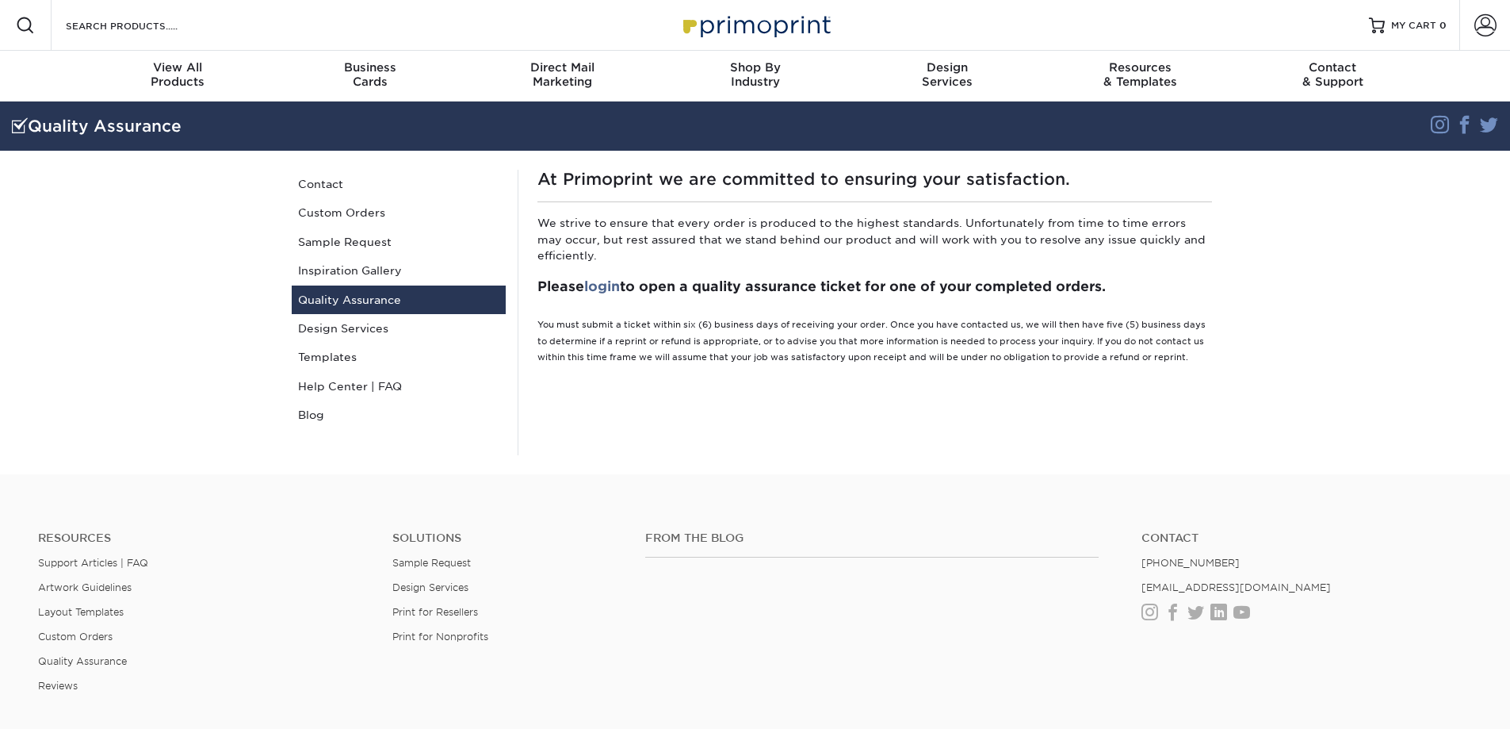 This screenshot has height=729, width=1510. I want to click on p: We strive to ensure that every order is produced to the highest standards. Unfortunately from tim..., so click(875, 239).